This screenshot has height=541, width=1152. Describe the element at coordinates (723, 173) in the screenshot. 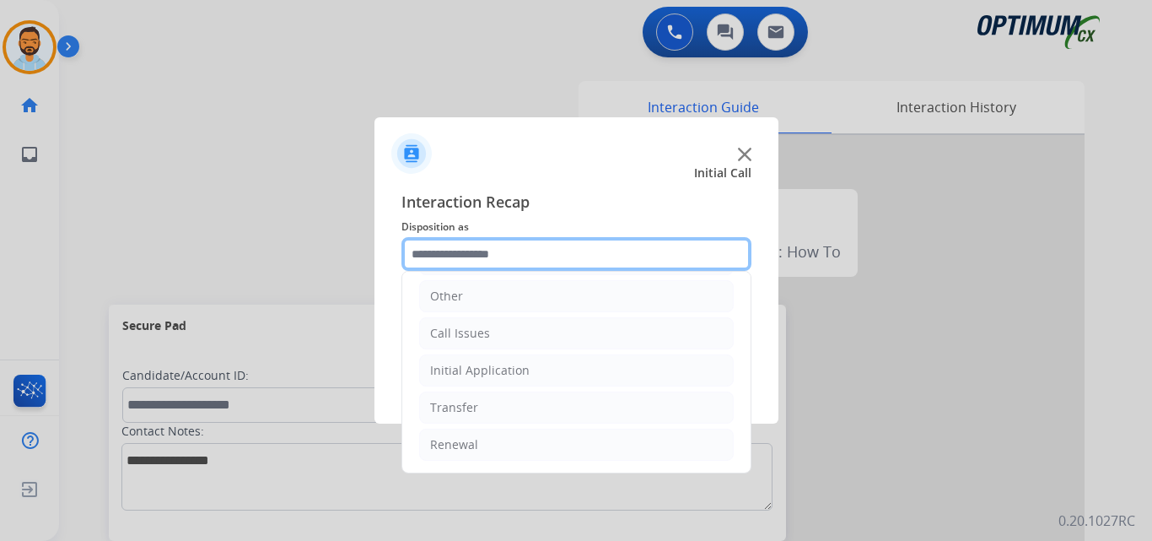

I see `span: Initial Call` at that location.